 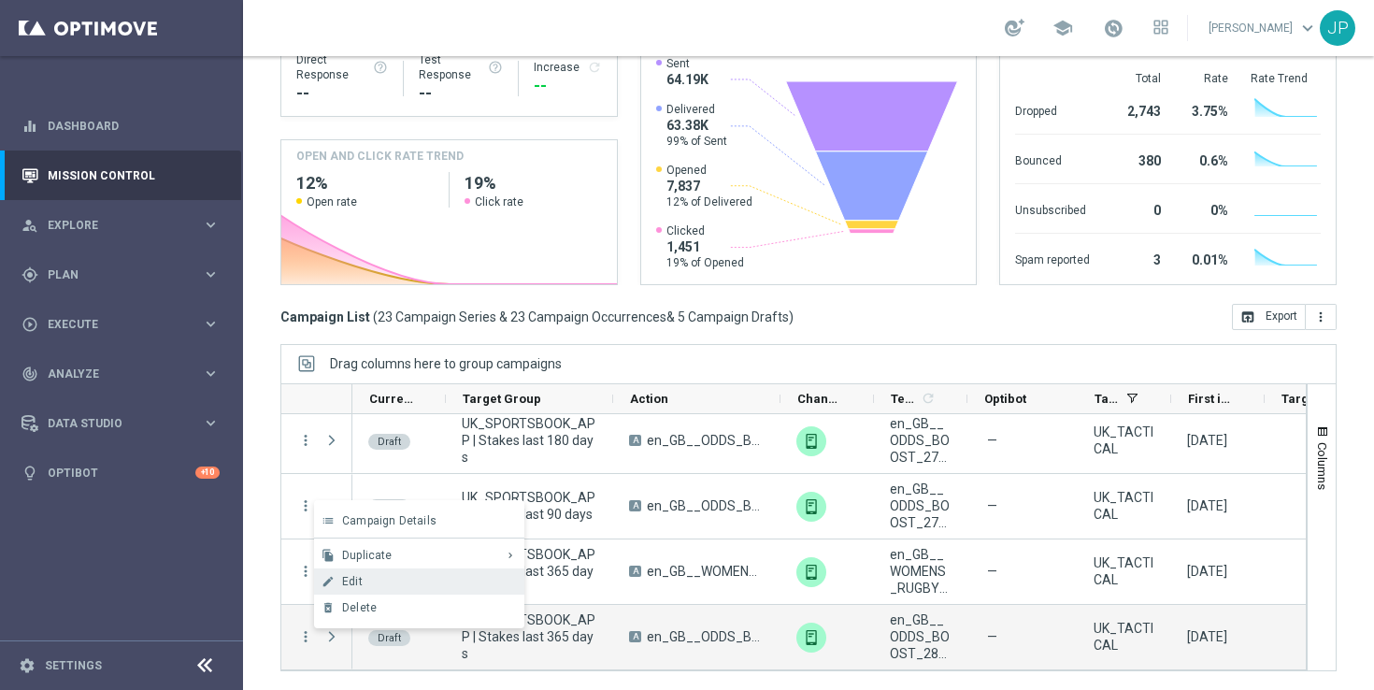 What do you see at coordinates (522, 317) in the screenshot?
I see `span: 23 Campaign Series & 23 Campaign Occurrences` at bounding box center [522, 317].